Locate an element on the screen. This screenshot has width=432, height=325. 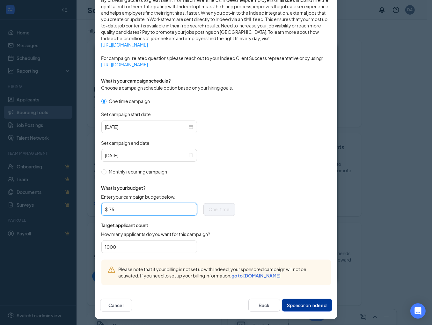
input: 2025-09-23 is located at coordinates (146, 155).